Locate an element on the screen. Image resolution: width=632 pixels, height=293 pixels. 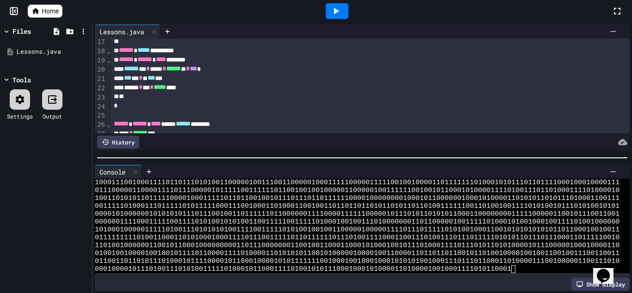
div: 19 is located at coordinates (100, 61).